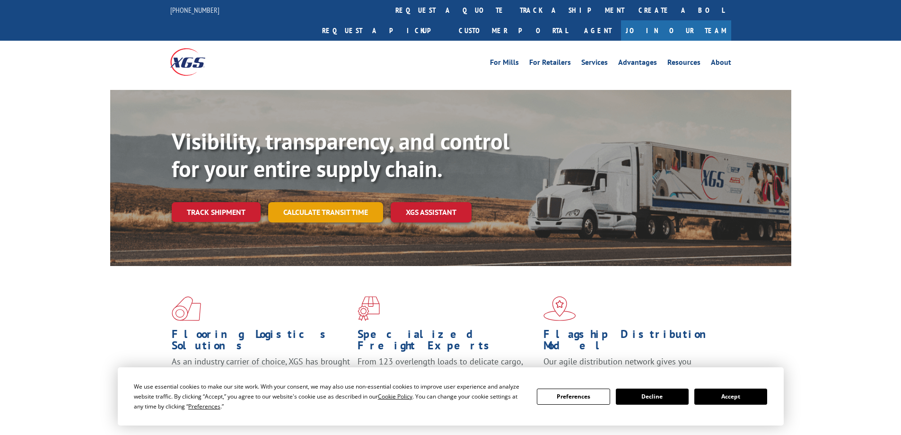  I want to click on h1: Flooring Logistics Solutions, so click(261, 342).